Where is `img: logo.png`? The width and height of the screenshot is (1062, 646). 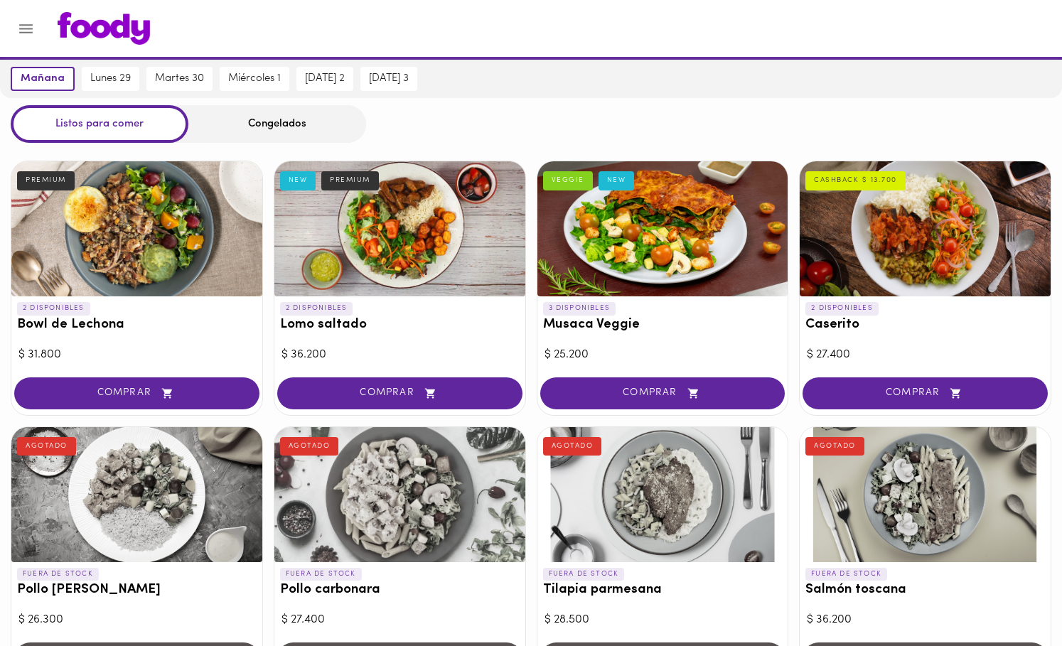 img: logo.png is located at coordinates (104, 28).